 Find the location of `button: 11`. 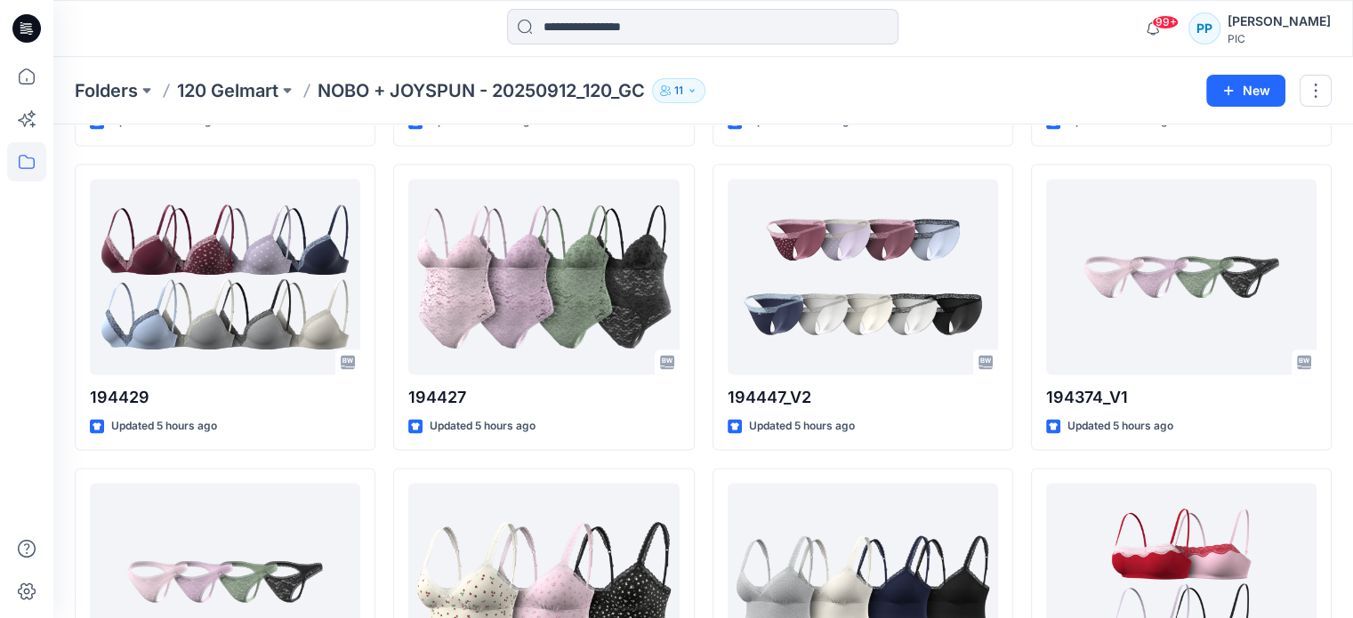

button: 11 is located at coordinates (679, 91).